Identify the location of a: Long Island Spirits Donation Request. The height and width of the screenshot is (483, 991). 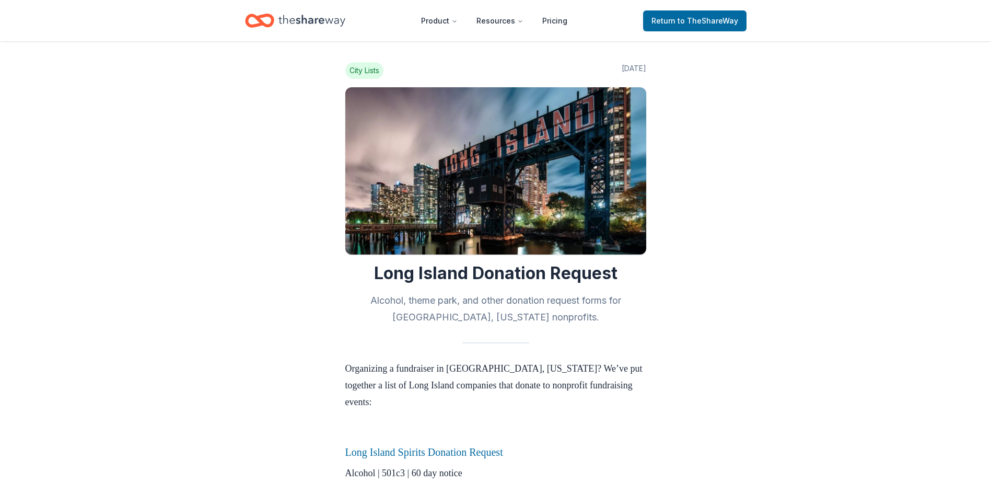
(424, 452).